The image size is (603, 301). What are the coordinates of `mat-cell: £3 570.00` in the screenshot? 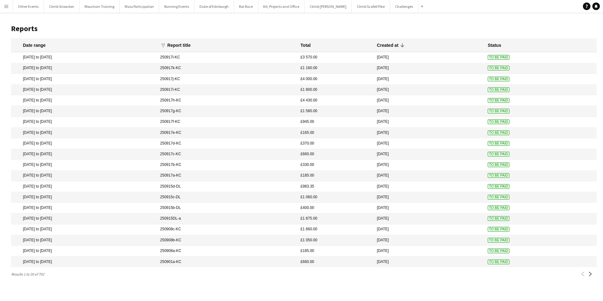 It's located at (335, 57).